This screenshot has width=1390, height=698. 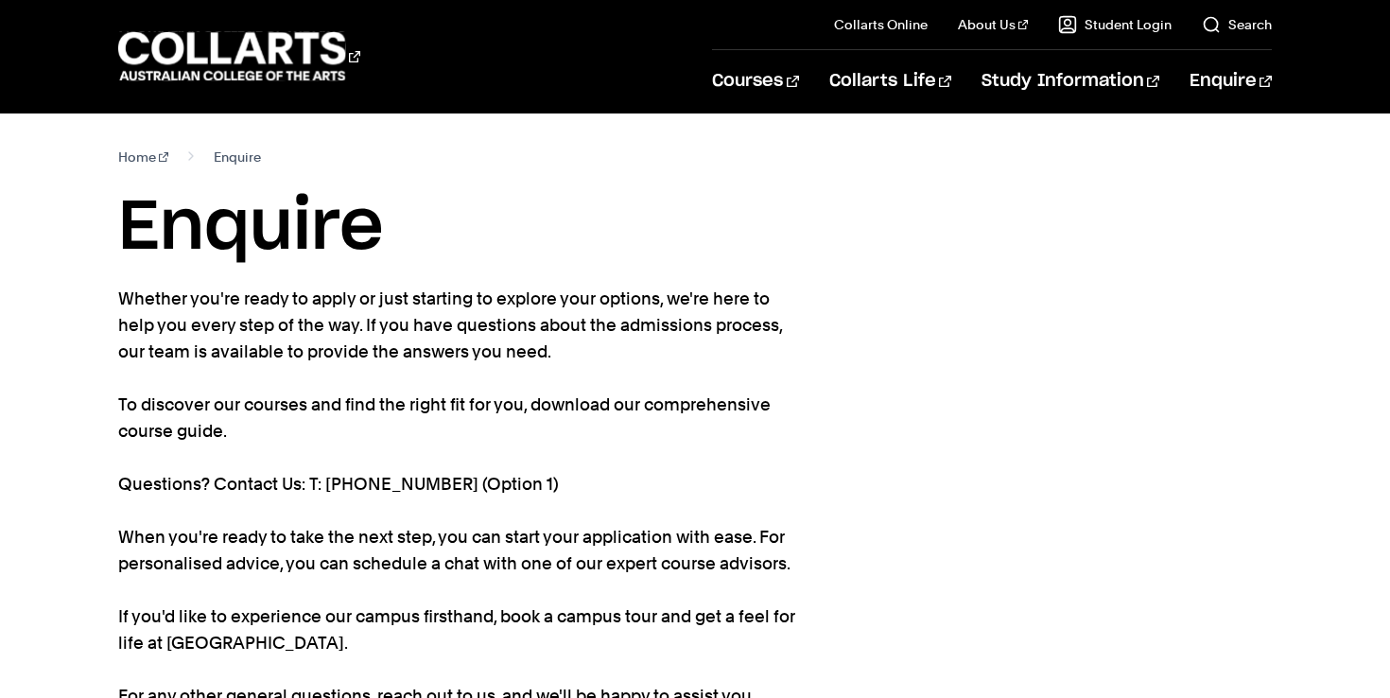 What do you see at coordinates (890, 81) in the screenshot?
I see `a: Collarts Life` at bounding box center [890, 81].